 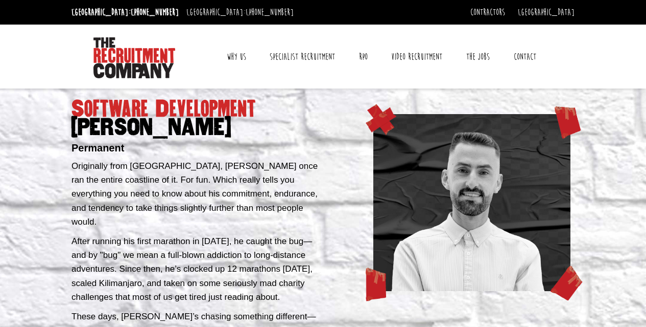 What do you see at coordinates (363, 57) in the screenshot?
I see `a: RPO` at bounding box center [363, 57].